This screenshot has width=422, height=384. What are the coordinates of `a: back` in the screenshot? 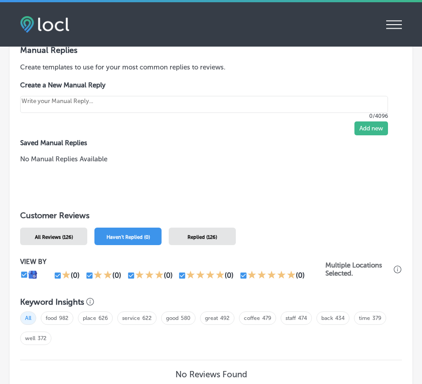 It's located at (327, 318).